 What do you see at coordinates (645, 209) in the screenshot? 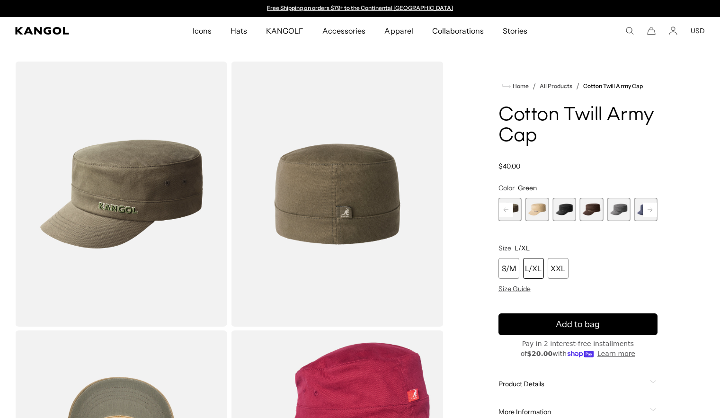
I see `div: 7 of 9` at bounding box center [645, 209].